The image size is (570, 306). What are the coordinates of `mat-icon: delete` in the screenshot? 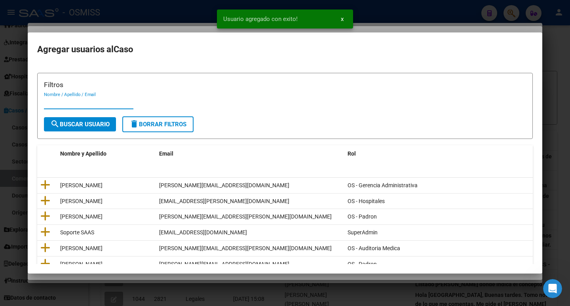 It's located at (134, 124).